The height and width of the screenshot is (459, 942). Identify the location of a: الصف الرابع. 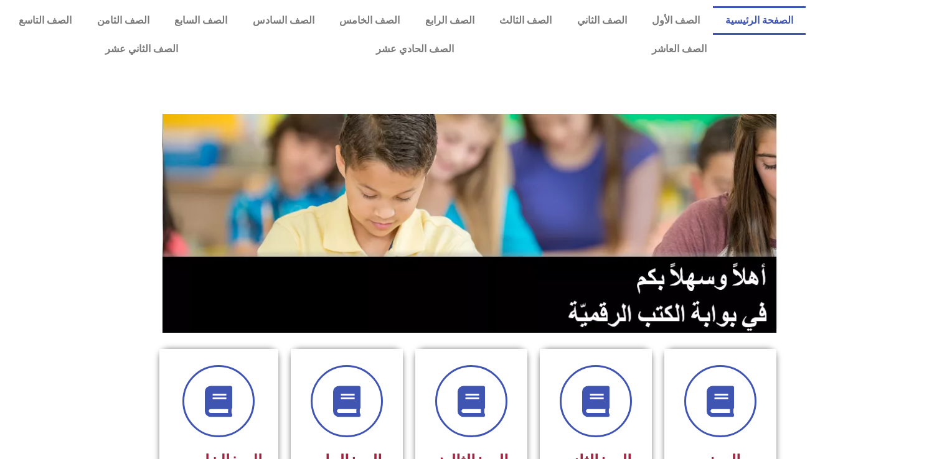
(450, 21).